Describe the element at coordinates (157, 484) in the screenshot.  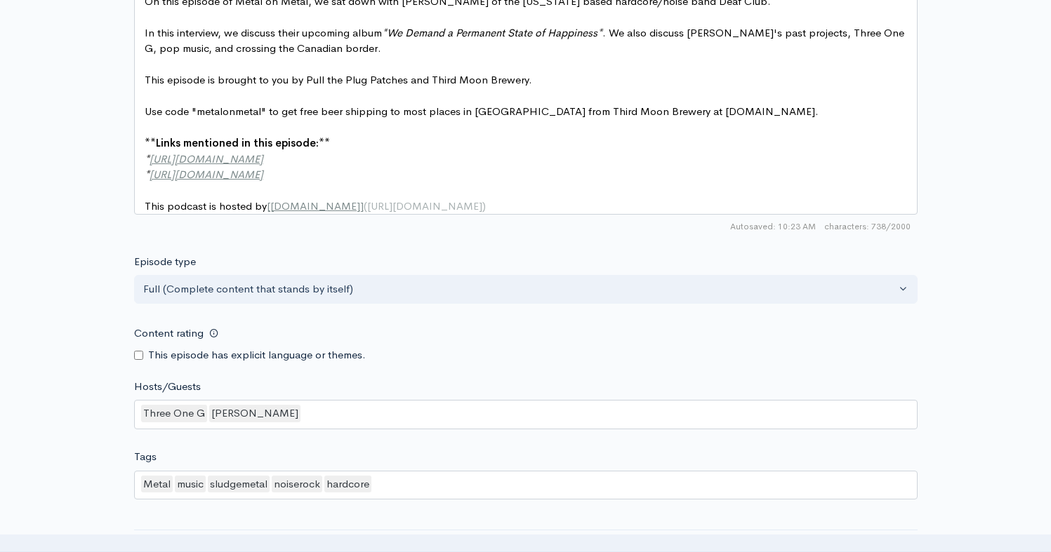
I see `div: Metal` at that location.